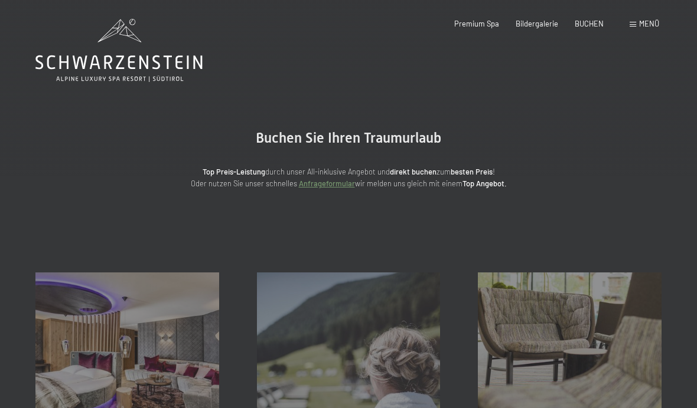 The image size is (697, 408). I want to click on a: Anfrageformular, so click(326, 184).